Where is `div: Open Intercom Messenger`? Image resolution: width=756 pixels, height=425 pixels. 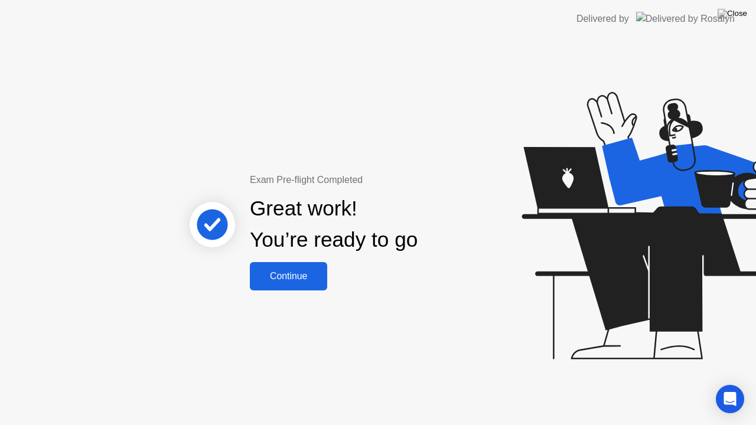 div: Open Intercom Messenger is located at coordinates (730, 399).